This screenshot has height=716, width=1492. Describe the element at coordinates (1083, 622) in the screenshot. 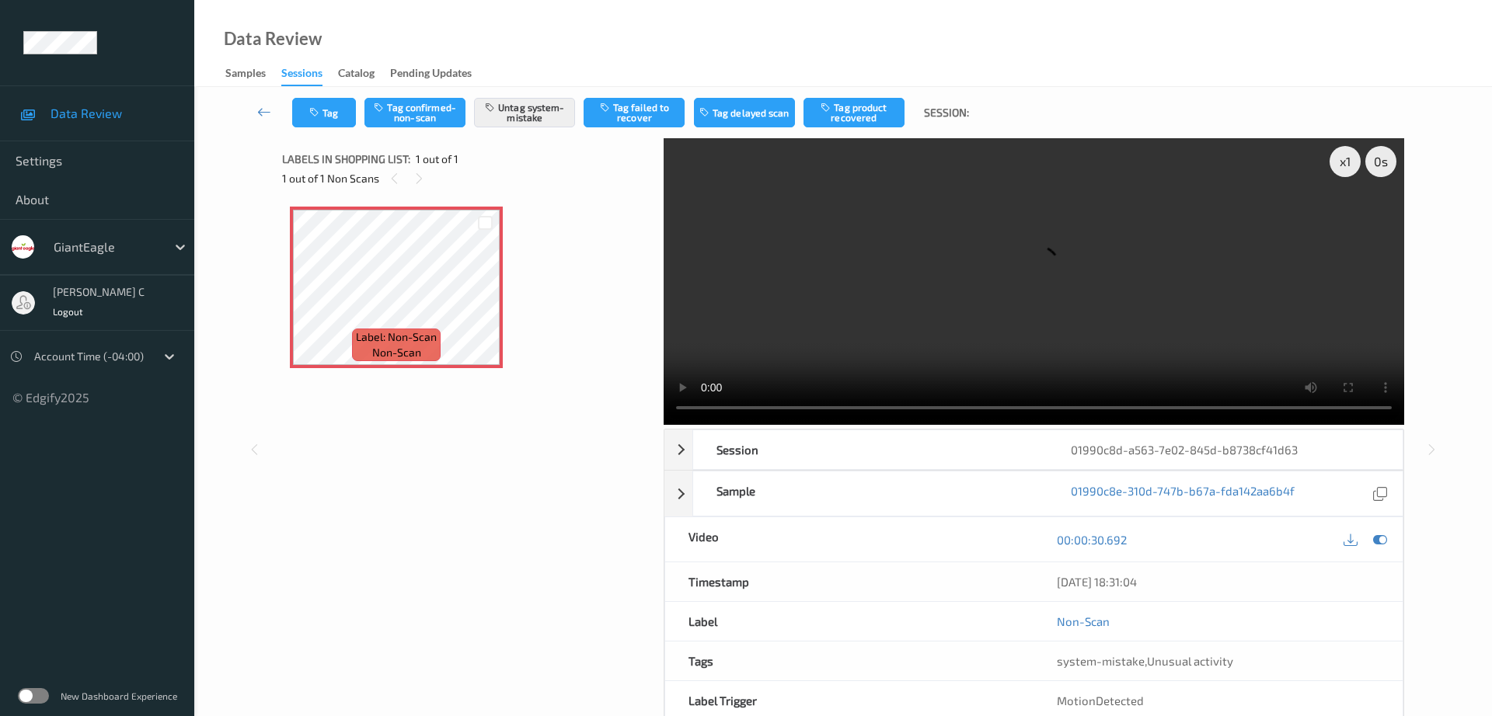

I see `a: Non-Scan` at that location.